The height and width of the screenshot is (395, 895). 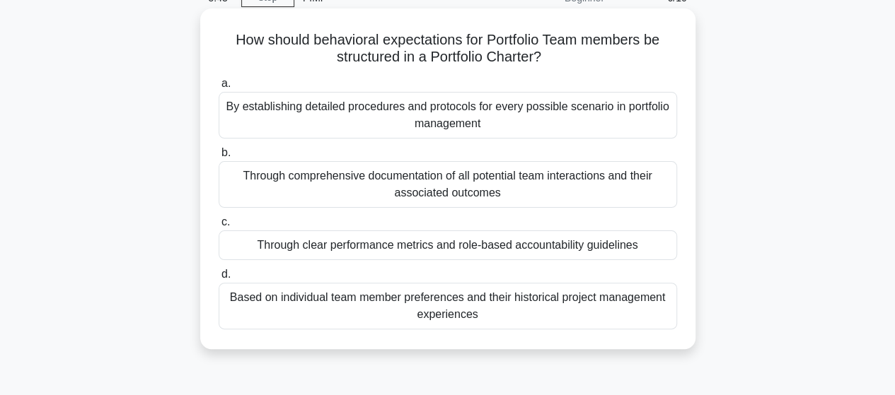 What do you see at coordinates (226, 221) in the screenshot?
I see `span: c.` at bounding box center [226, 221].